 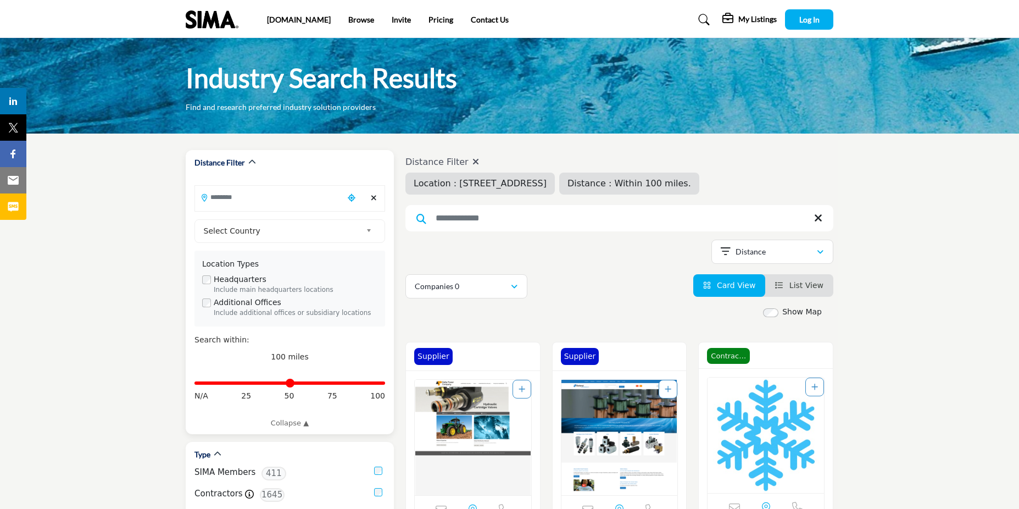 I want to click on span: List View, so click(x=807, y=285).